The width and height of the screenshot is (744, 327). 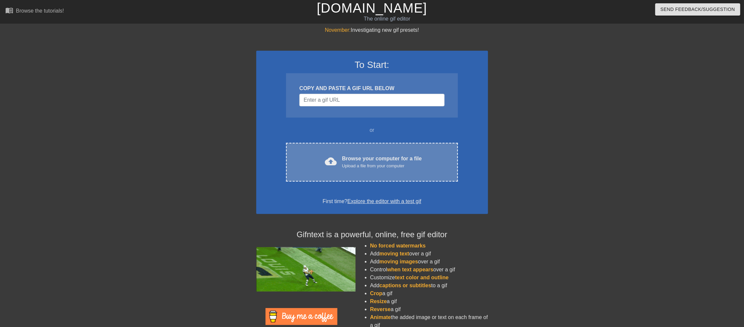 What do you see at coordinates (372, 235) in the screenshot?
I see `h4: Gifntext is a powerful, online, free gif editor` at bounding box center [372, 235].